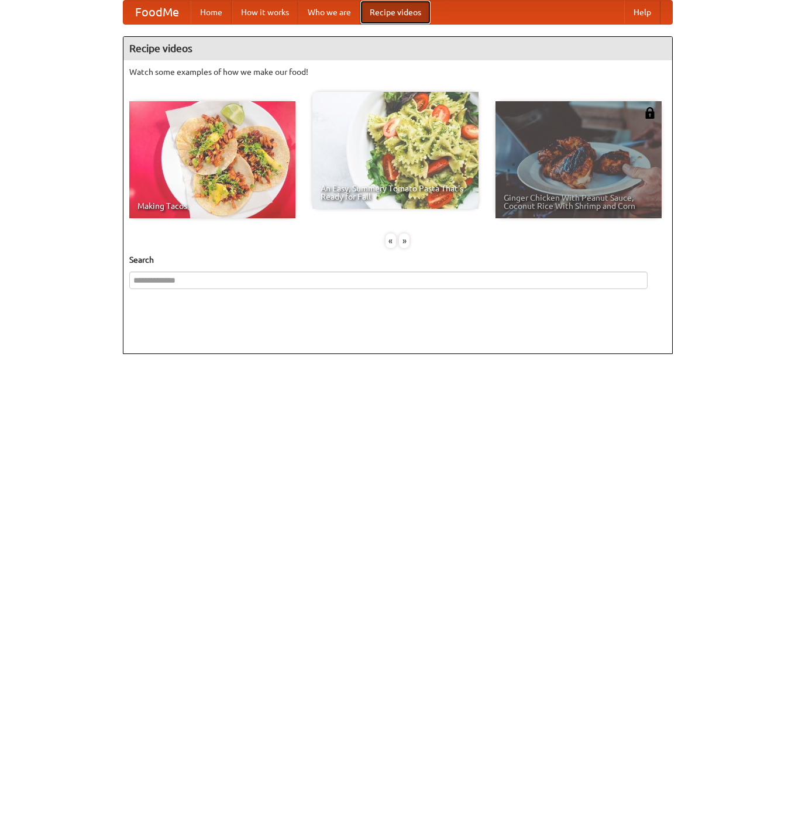  I want to click on h5: Search, so click(398, 260).